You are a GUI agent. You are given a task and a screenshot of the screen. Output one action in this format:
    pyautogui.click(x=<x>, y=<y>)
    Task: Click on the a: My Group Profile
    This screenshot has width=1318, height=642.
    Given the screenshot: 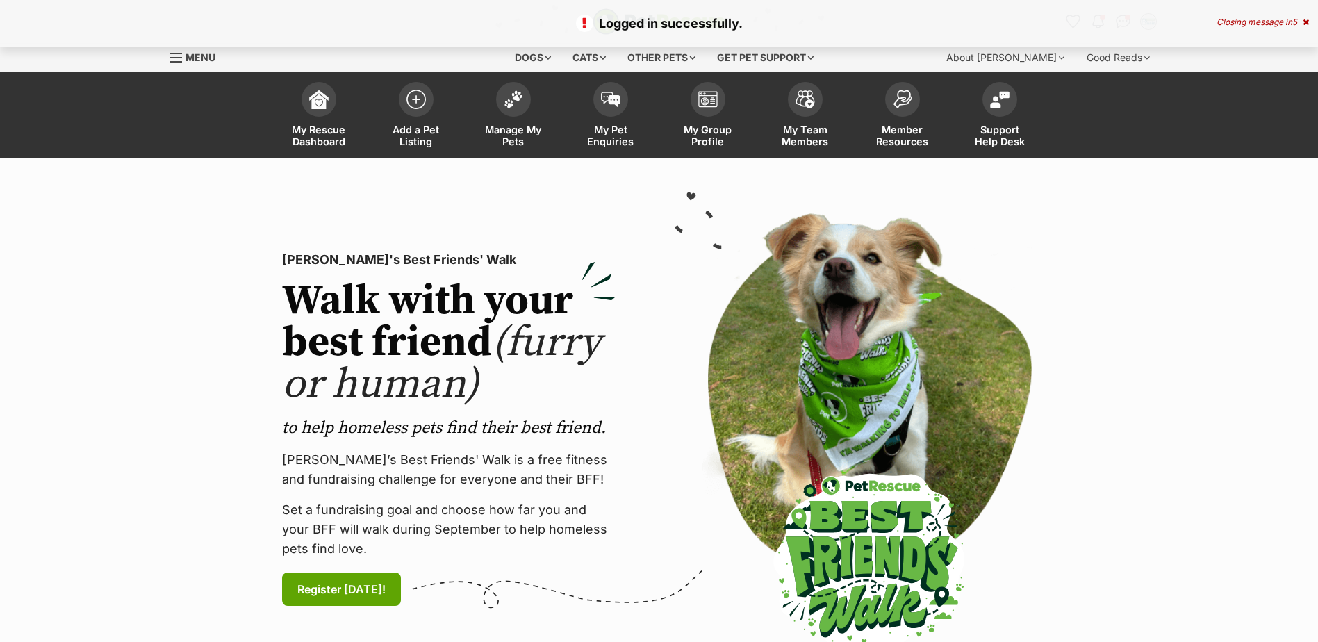 What is the action you would take?
    pyautogui.click(x=708, y=116)
    